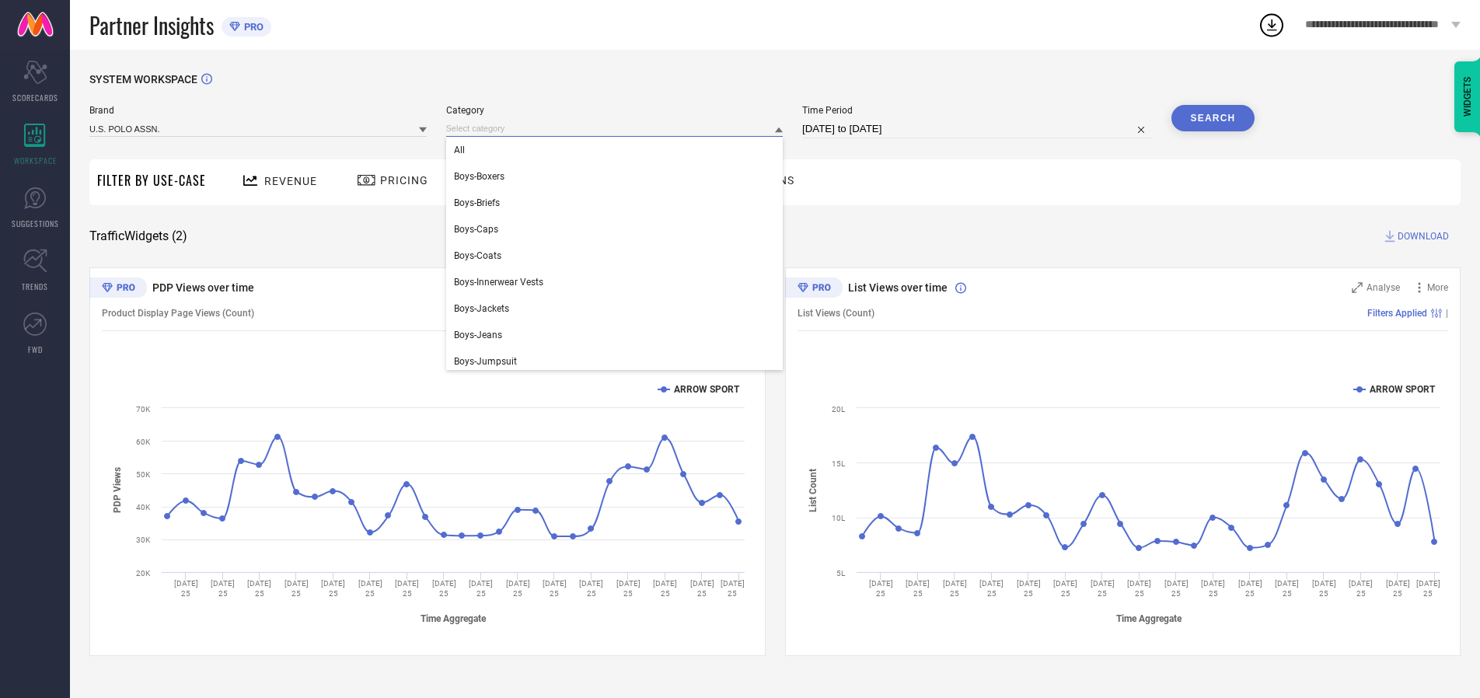  What do you see at coordinates (1383, 288) in the screenshot?
I see `span: Analyse` at bounding box center [1383, 288].